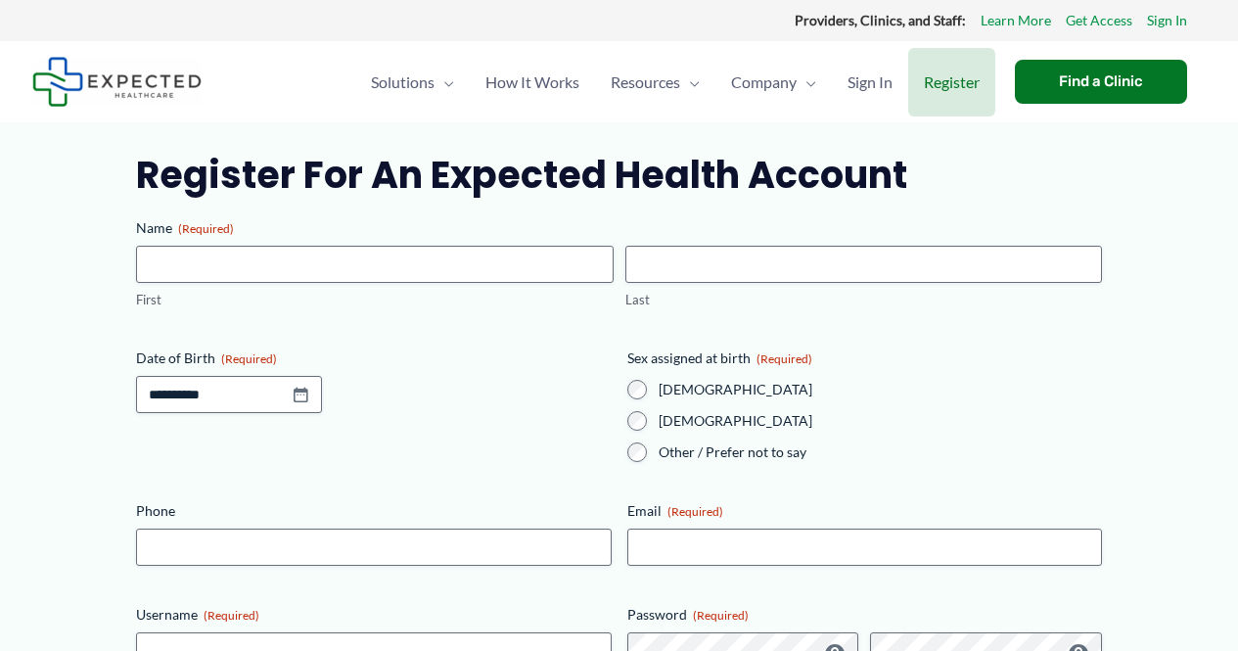 The image size is (1238, 651). What do you see at coordinates (951, 82) in the screenshot?
I see `span: Register` at bounding box center [951, 82].